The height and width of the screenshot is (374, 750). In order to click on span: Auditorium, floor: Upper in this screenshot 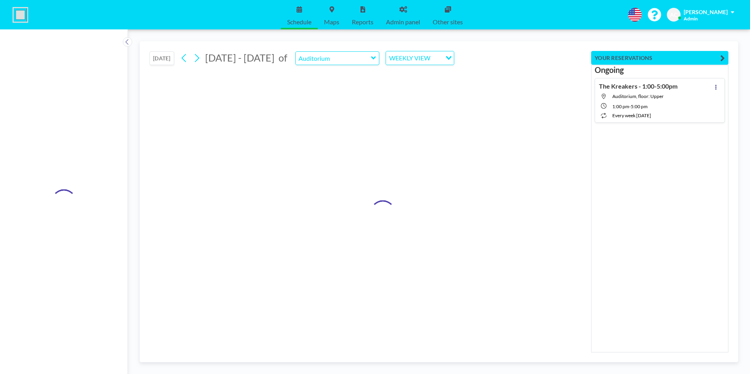, I will do `click(637, 96)`.